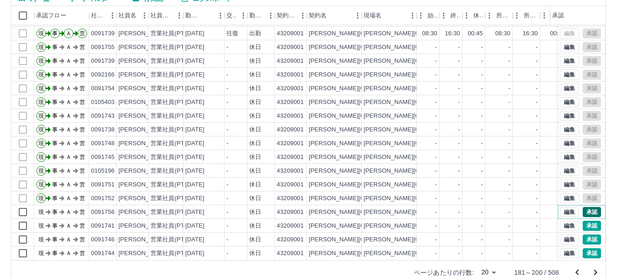 The height and width of the screenshot is (278, 617). I want to click on div: 承認, so click(574, 16).